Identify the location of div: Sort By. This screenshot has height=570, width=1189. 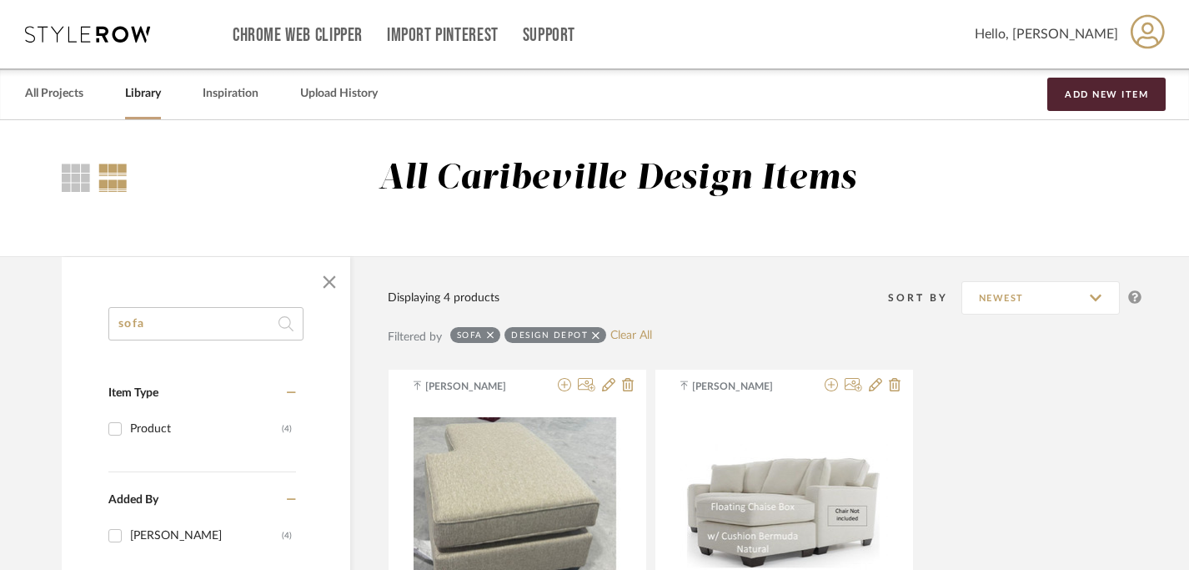
(925, 298).